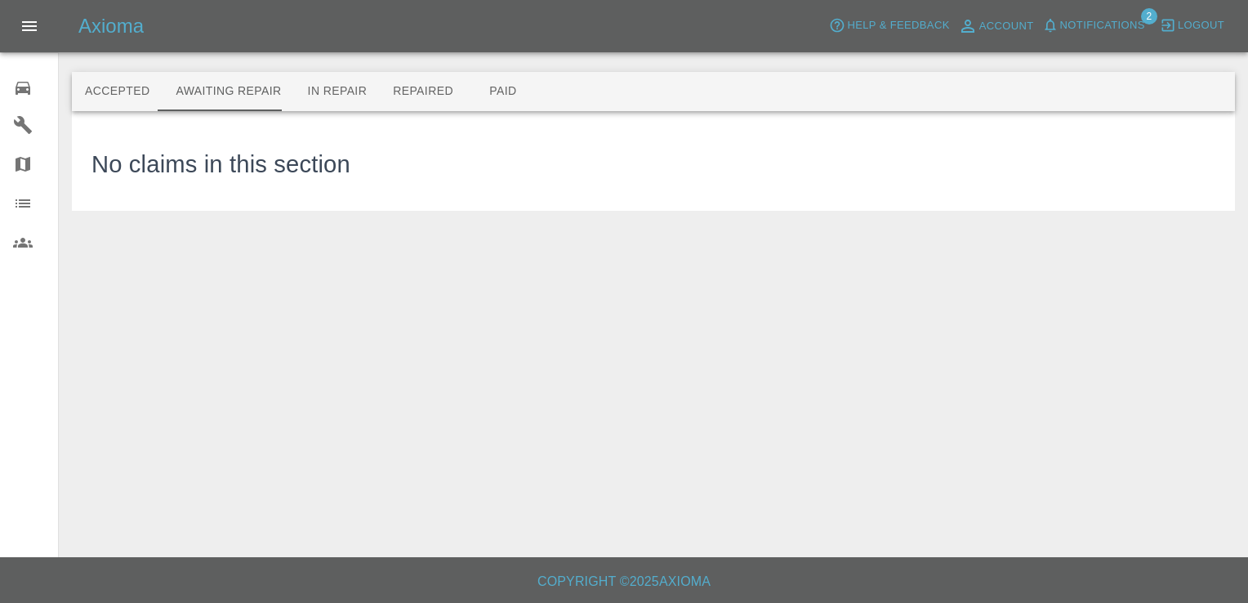 The image size is (1248, 603). What do you see at coordinates (995, 26) in the screenshot?
I see `a: Account` at bounding box center [995, 26].